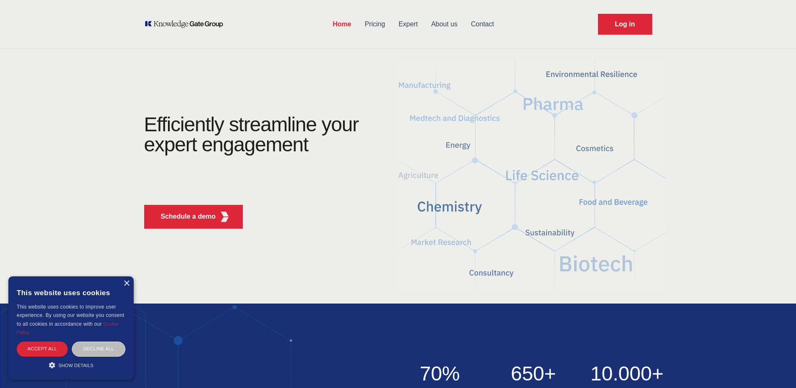  What do you see at coordinates (193, 216) in the screenshot?
I see `button: Schedule a demoKGG Fifth Element RED` at bounding box center [193, 216].